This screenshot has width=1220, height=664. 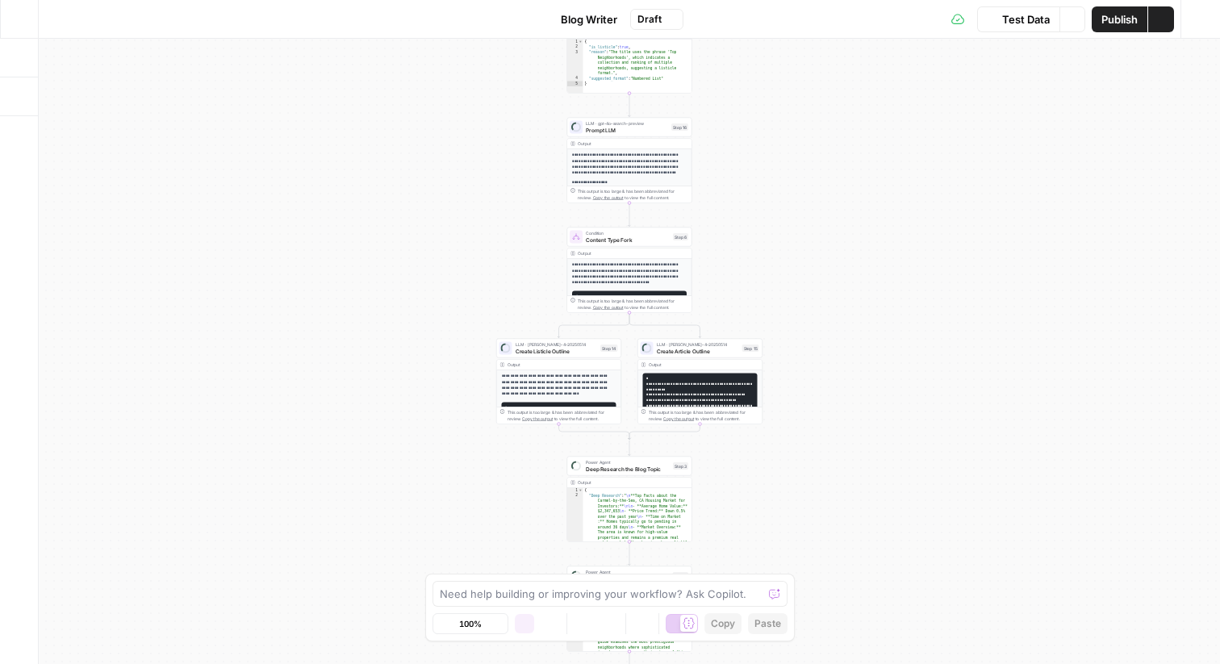 What do you see at coordinates (723, 624) in the screenshot?
I see `button: Copy` at bounding box center [723, 624].